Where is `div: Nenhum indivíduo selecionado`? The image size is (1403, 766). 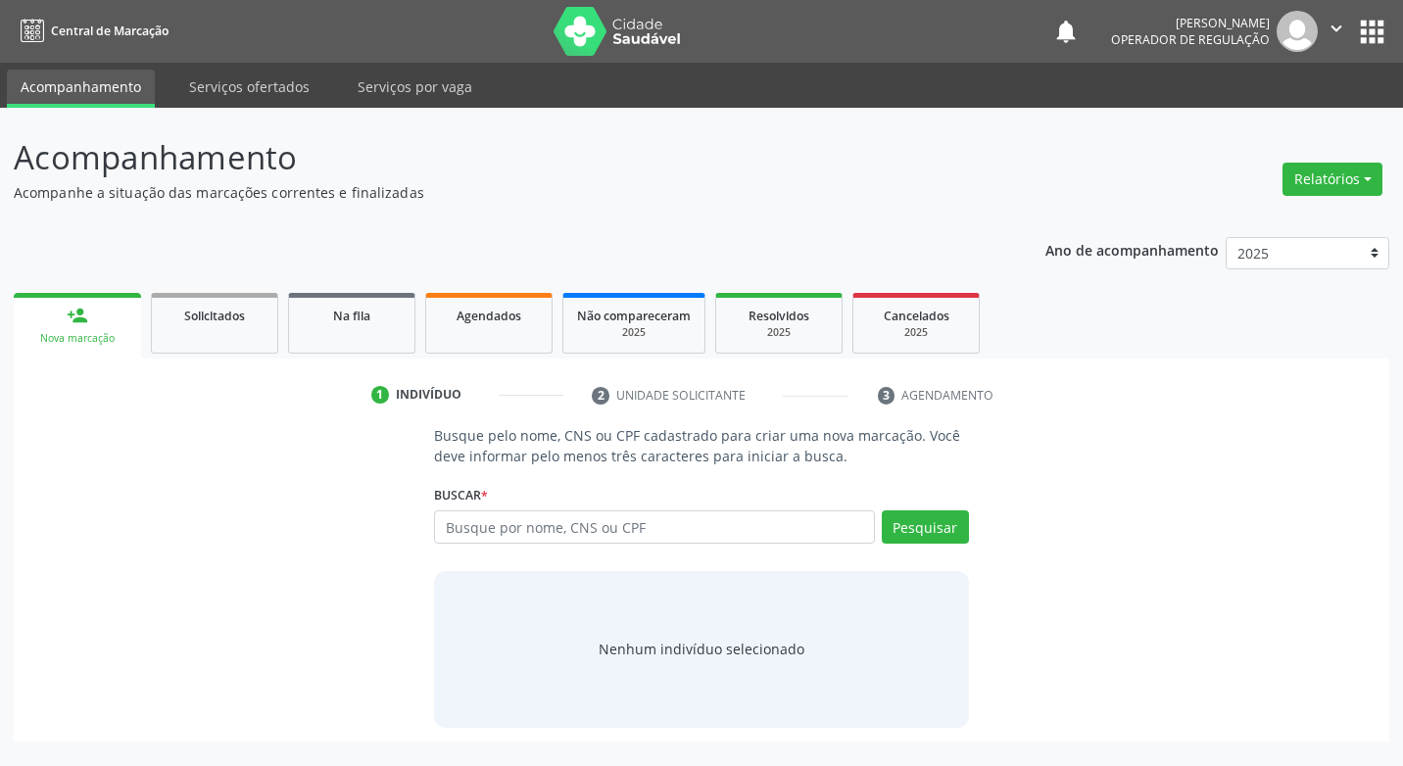 div: Nenhum indivíduo selecionado is located at coordinates (701, 649).